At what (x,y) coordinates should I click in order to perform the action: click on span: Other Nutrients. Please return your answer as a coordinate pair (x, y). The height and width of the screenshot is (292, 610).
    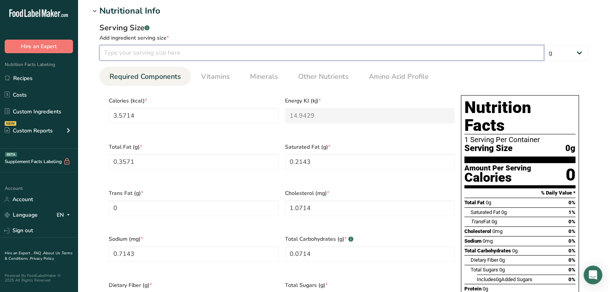
    Looking at the image, I should click on (323, 76).